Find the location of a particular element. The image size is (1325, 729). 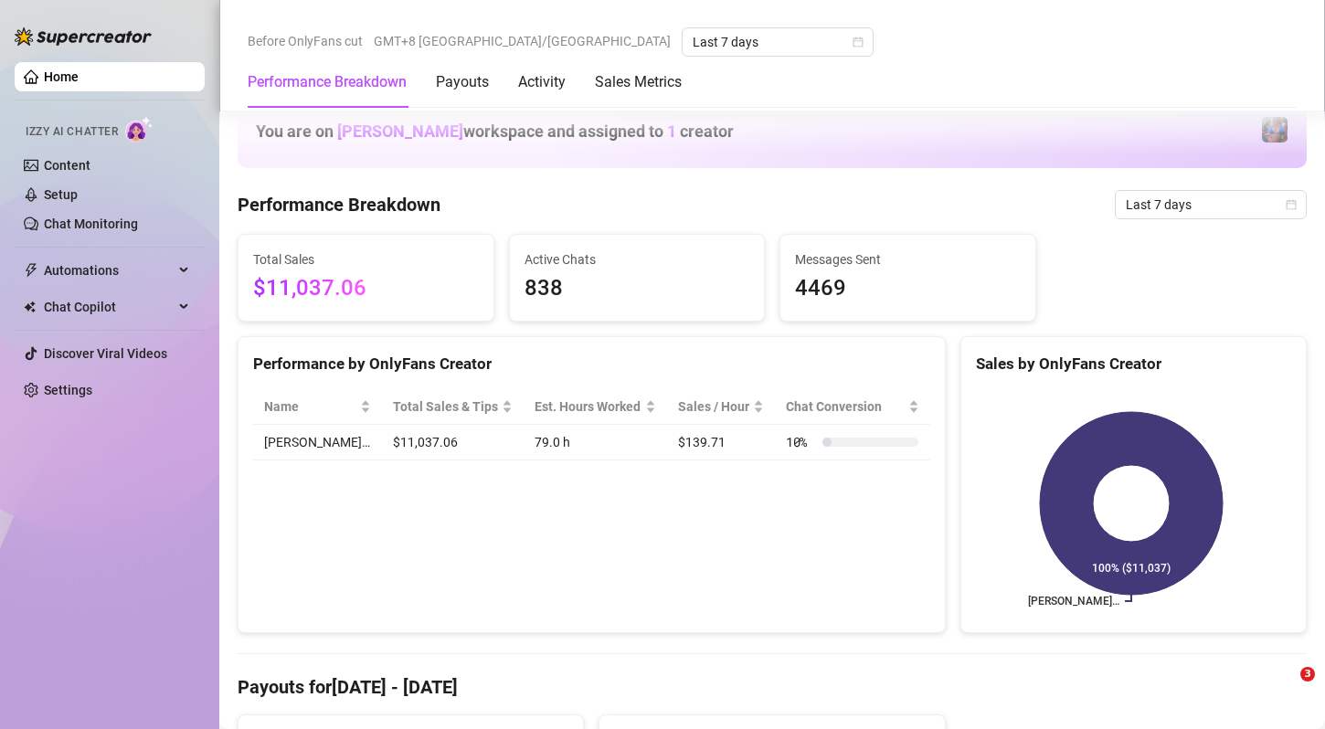

span: 838 is located at coordinates (637, 289).